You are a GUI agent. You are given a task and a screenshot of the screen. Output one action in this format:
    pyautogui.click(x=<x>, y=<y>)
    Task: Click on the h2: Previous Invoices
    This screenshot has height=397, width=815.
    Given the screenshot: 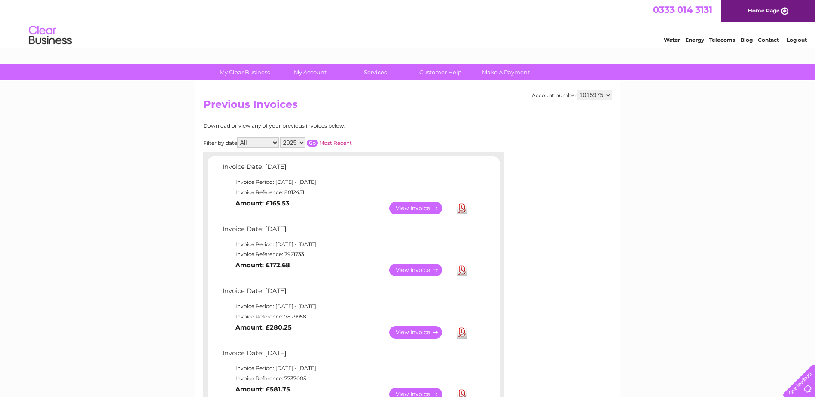 What is the action you would take?
    pyautogui.click(x=408, y=106)
    